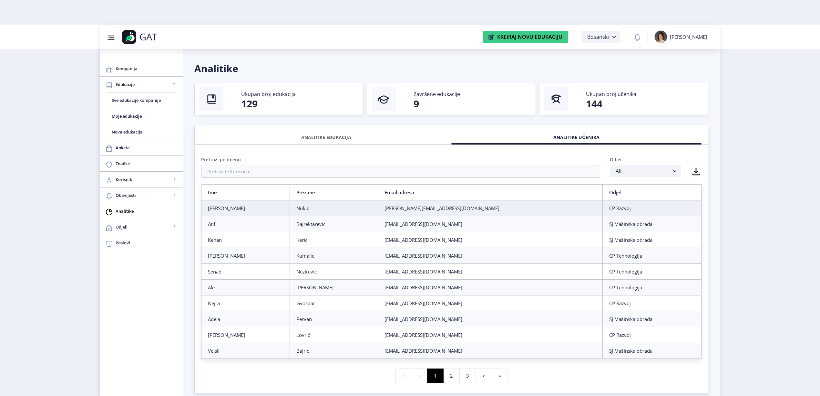 The image size is (820, 396). Describe the element at coordinates (475, 104) in the screenshot. I see `div: 9` at that location.